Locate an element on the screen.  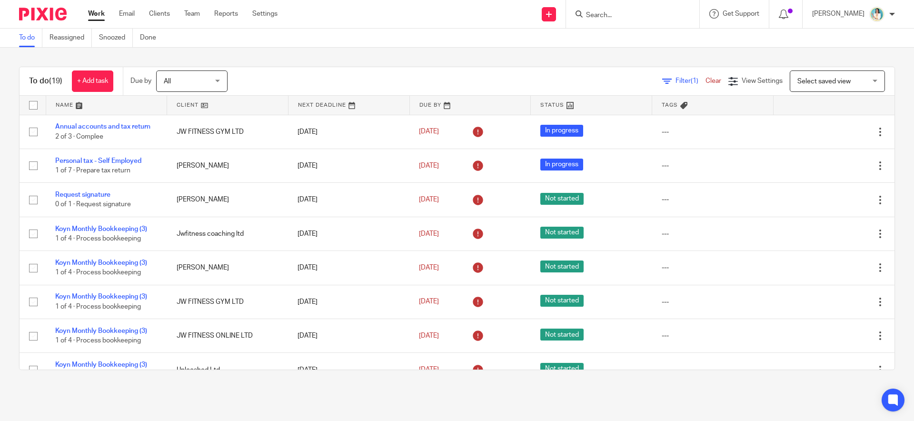
a: Email is located at coordinates (127, 14).